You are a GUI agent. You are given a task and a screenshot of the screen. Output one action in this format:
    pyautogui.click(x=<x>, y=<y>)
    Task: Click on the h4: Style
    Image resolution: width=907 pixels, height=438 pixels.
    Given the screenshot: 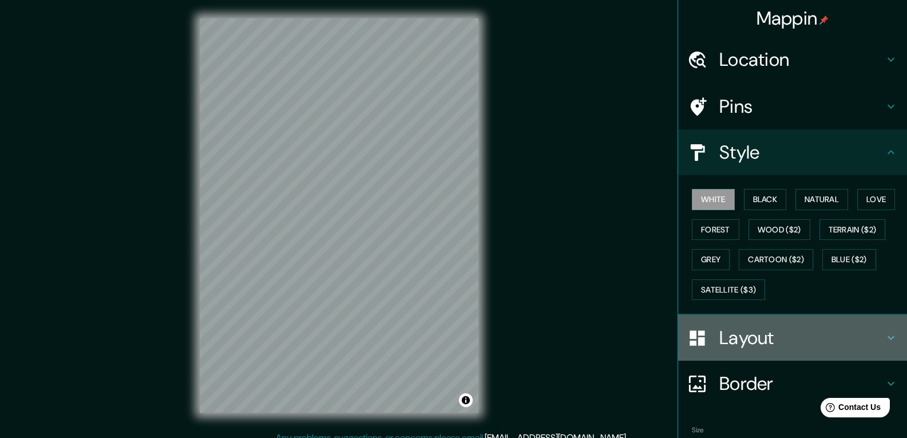 What is the action you would take?
    pyautogui.click(x=802, y=152)
    